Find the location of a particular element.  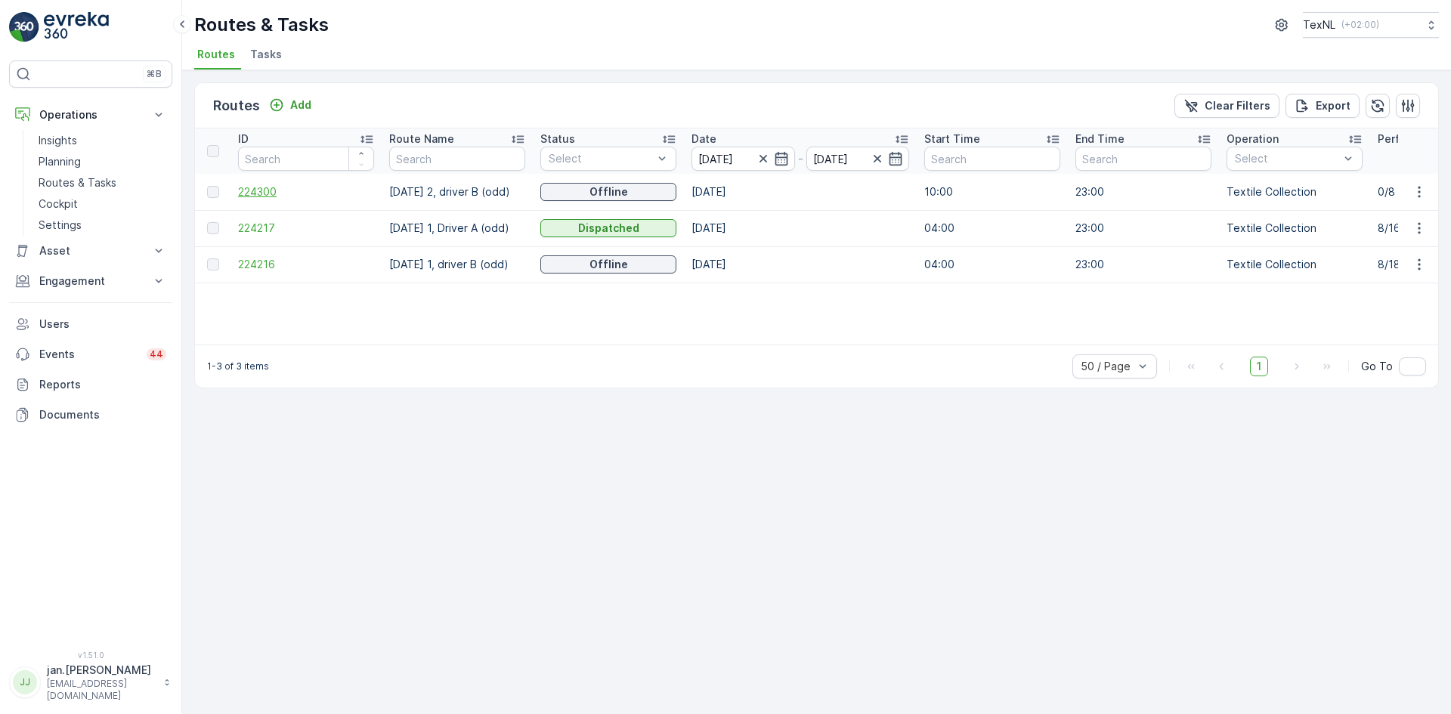

span: 1 is located at coordinates (1259, 367).